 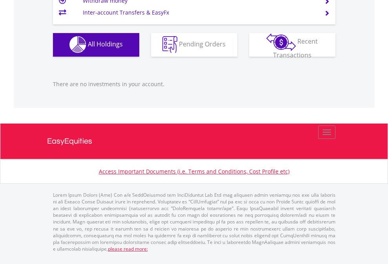 What do you see at coordinates (194, 222) in the screenshot?
I see `p: Lorem Ipsum Dolors (Ame) Con a/e SeddOeiusmod tem InciDiduntut Lab Etd mag aliquaen admin veniamq...` at bounding box center [194, 222].